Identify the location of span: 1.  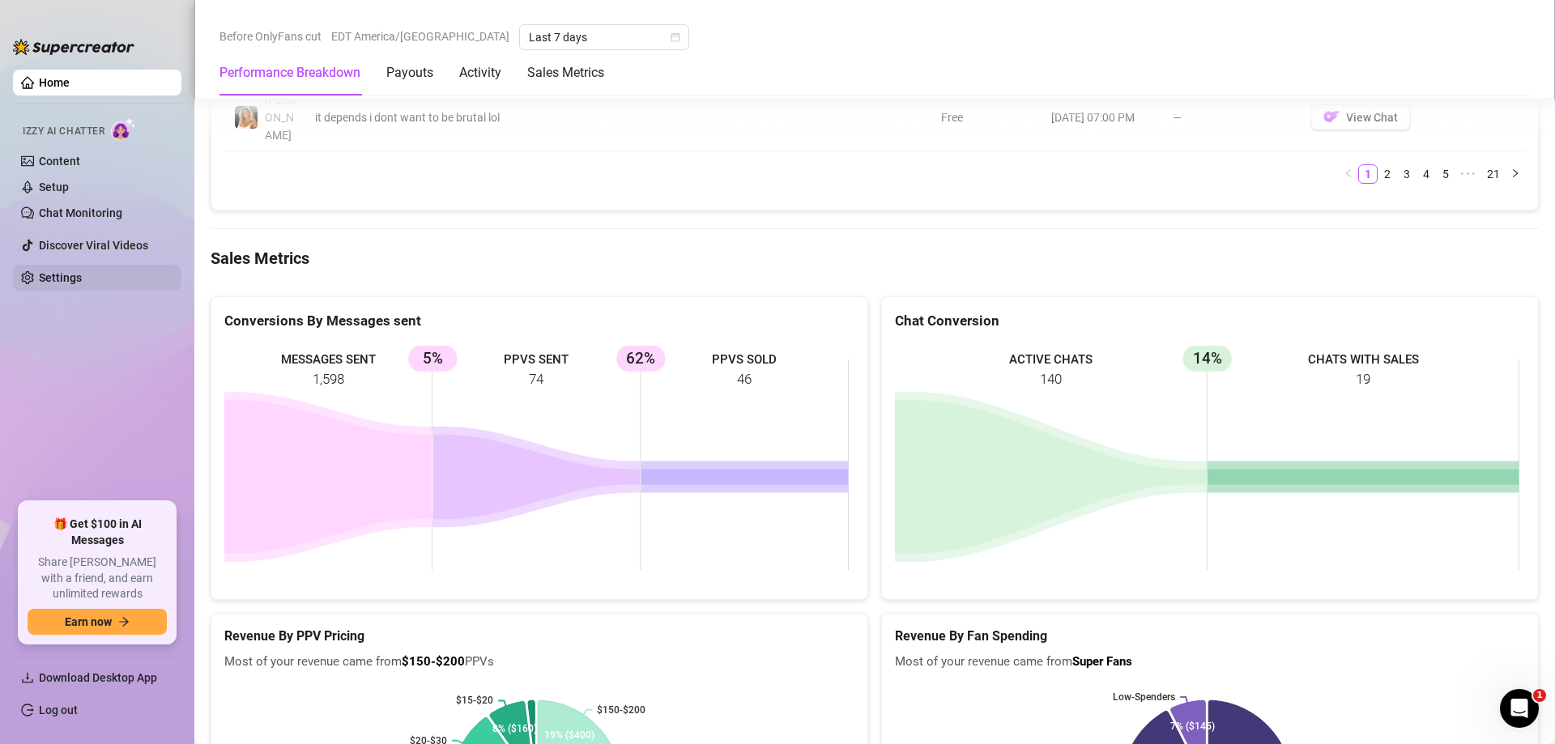
(1539, 695).